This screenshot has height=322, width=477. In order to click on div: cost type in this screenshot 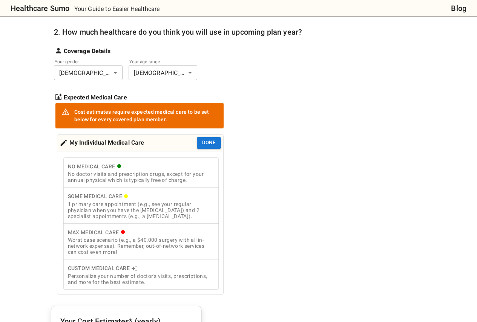, I will do `click(141, 224)`.